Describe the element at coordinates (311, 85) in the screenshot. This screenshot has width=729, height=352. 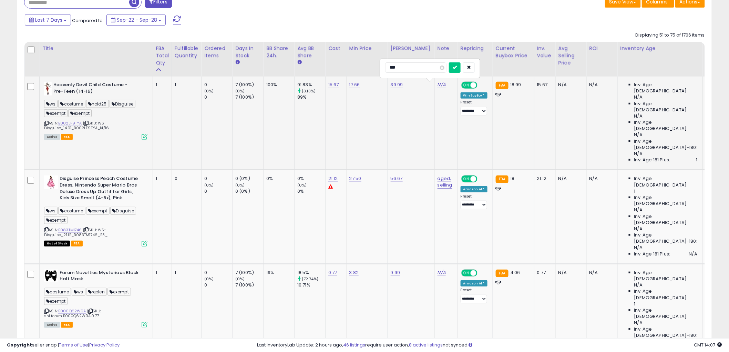
I see `div: 91.83%` at that location.